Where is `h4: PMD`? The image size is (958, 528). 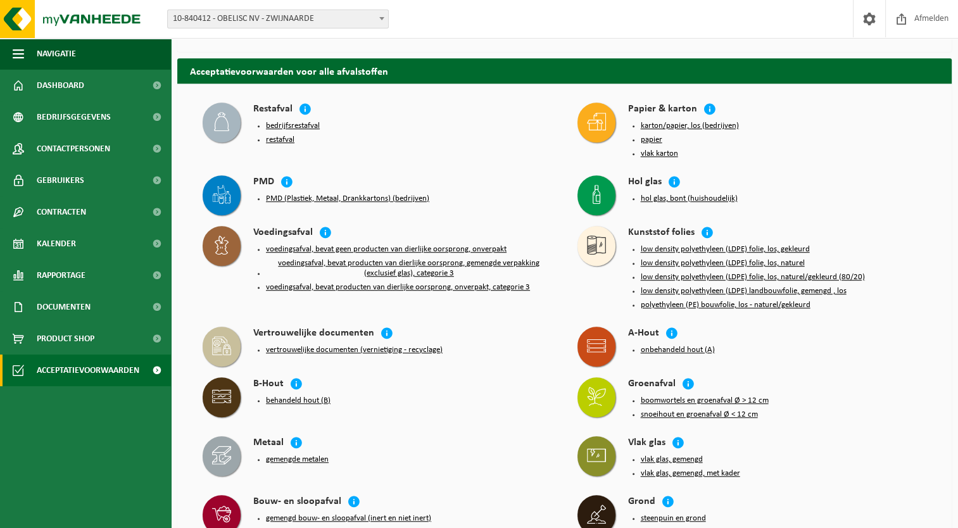 h4: PMD is located at coordinates (263, 182).